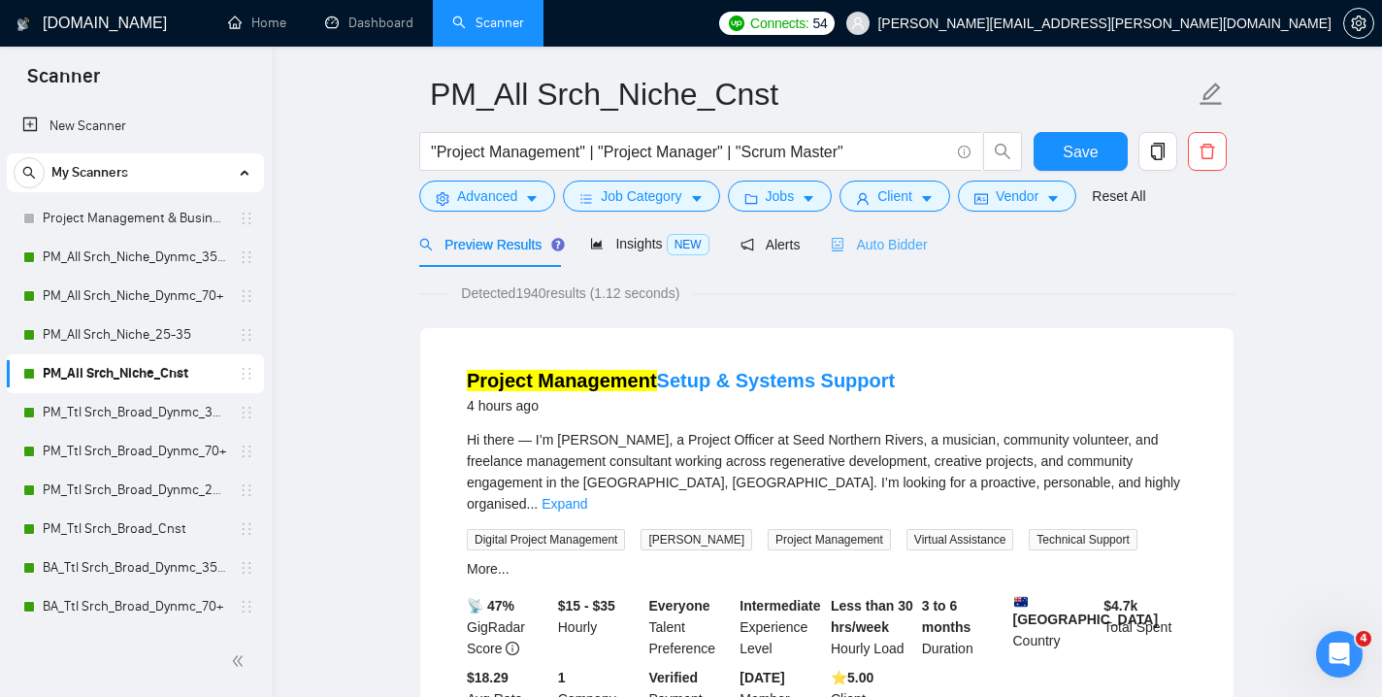 The height and width of the screenshot is (697, 1382). Describe the element at coordinates (895, 196) in the screenshot. I see `span: Client` at that location.